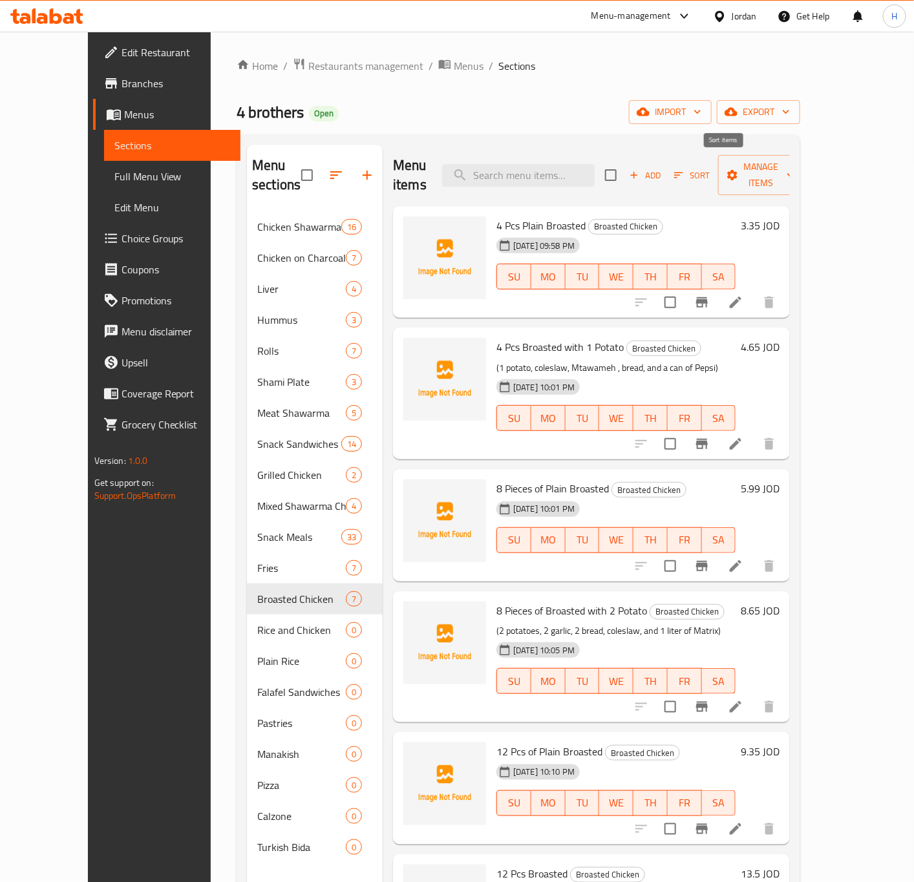  What do you see at coordinates (367, 175) in the screenshot?
I see `button: Add section` at bounding box center [367, 175].